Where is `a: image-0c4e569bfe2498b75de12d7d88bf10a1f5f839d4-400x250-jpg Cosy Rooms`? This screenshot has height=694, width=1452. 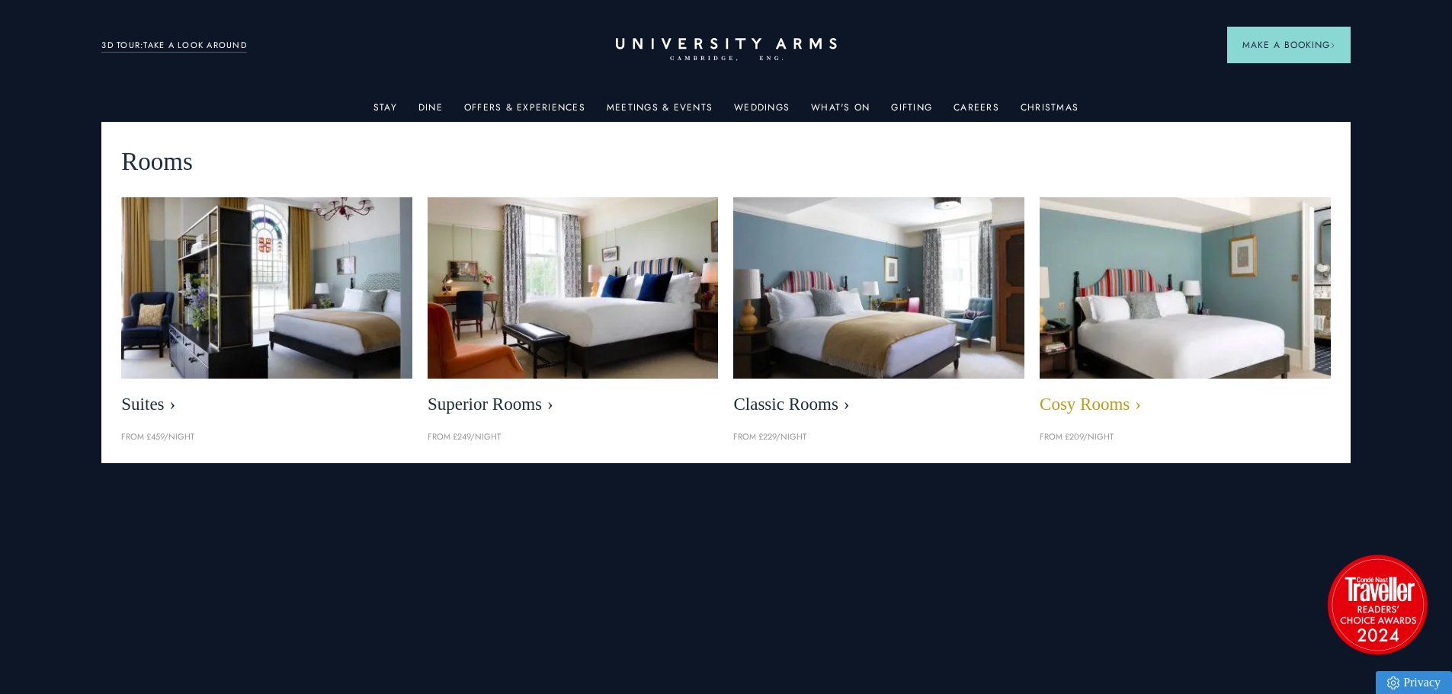 a: image-0c4e569bfe2498b75de12d7d88bf10a1f5f839d4-400x250-jpg Cosy Rooms is located at coordinates (1185, 310).